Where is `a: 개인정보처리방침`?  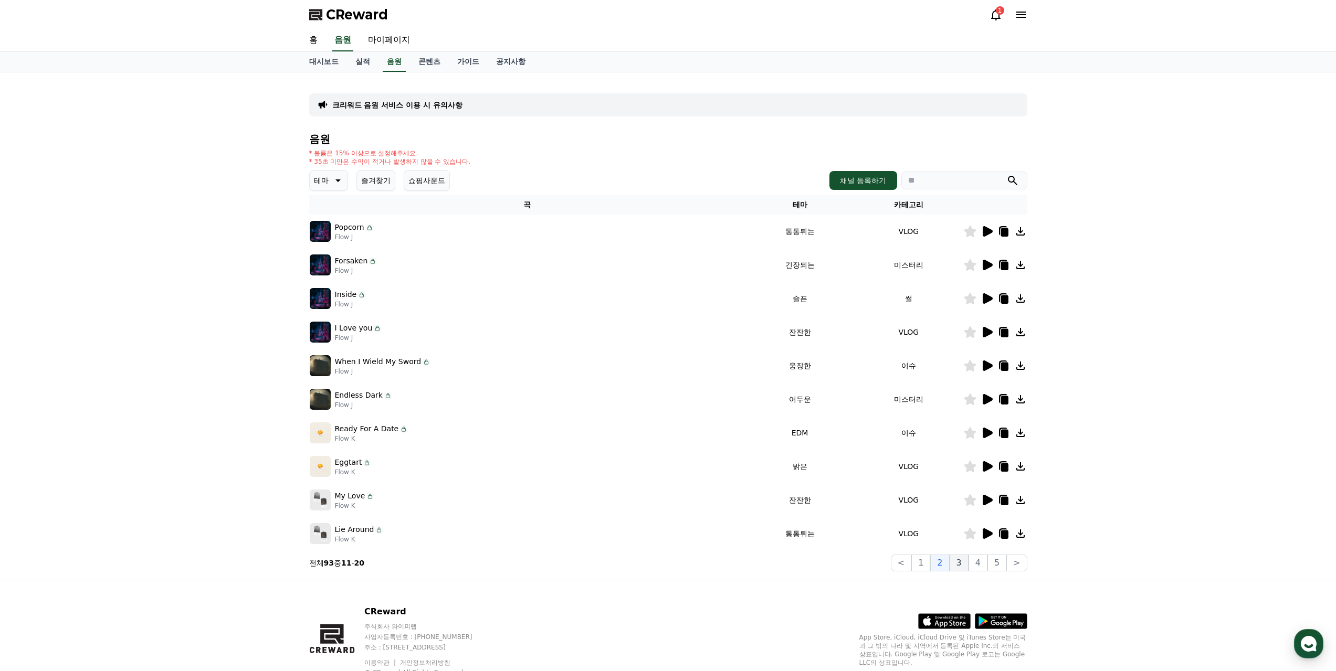 a: 개인정보처리방침 is located at coordinates (425, 663).